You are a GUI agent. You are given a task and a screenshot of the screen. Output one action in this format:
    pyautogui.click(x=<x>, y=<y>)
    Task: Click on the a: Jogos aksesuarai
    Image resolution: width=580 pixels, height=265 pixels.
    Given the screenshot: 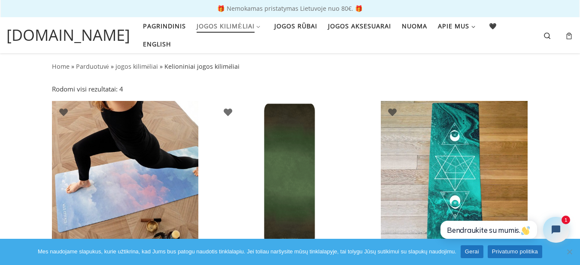 What is the action you would take?
    pyautogui.click(x=360, y=26)
    